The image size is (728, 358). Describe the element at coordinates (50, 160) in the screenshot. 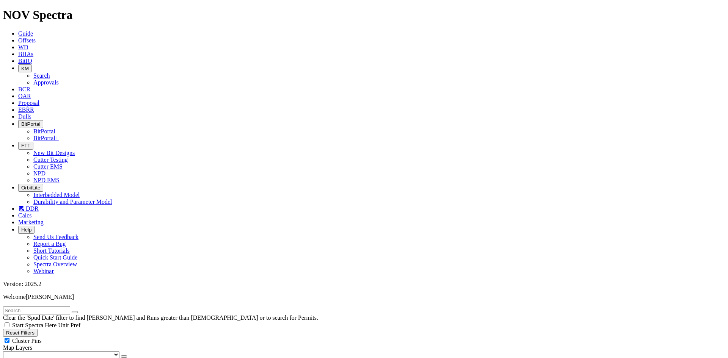

I see `a: Cutter Testing` at that location.